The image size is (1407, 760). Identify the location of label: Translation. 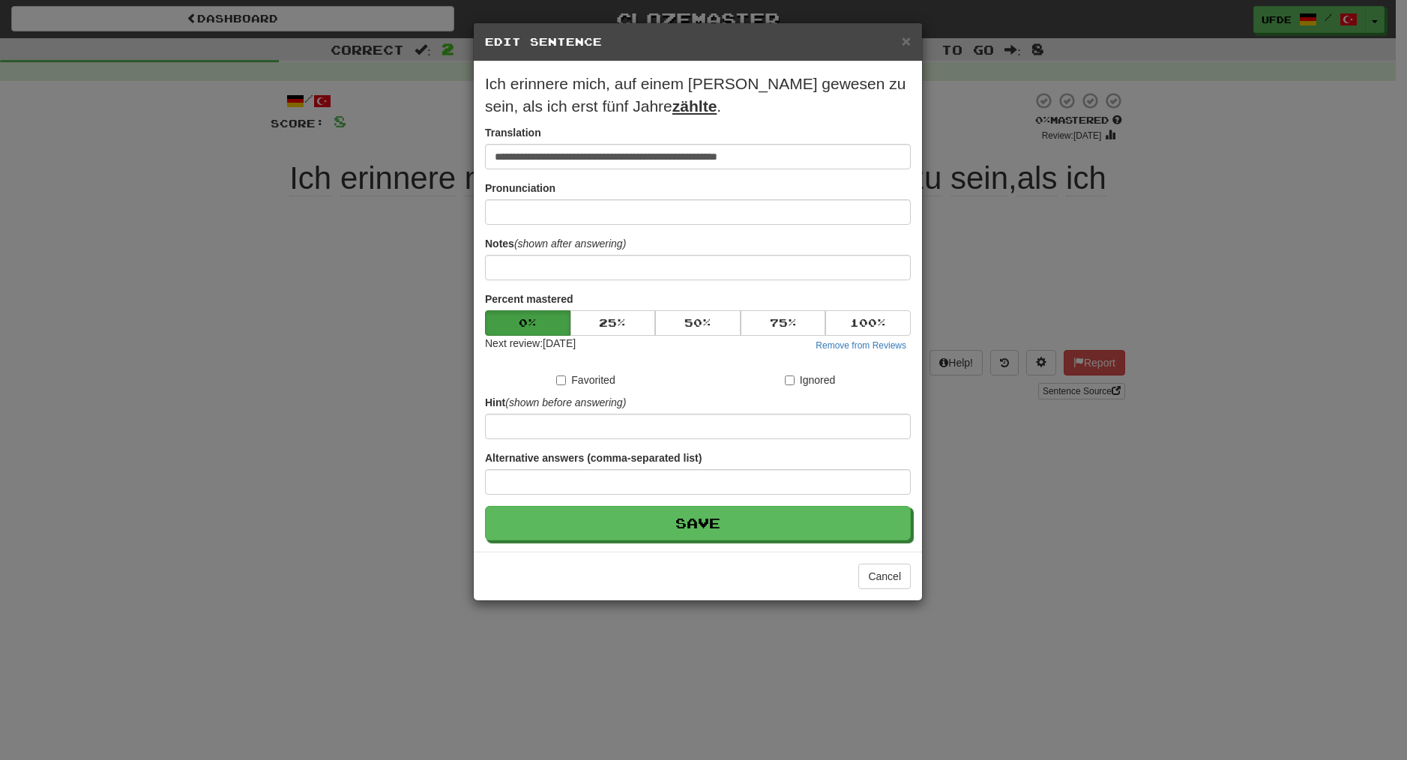
(513, 133).